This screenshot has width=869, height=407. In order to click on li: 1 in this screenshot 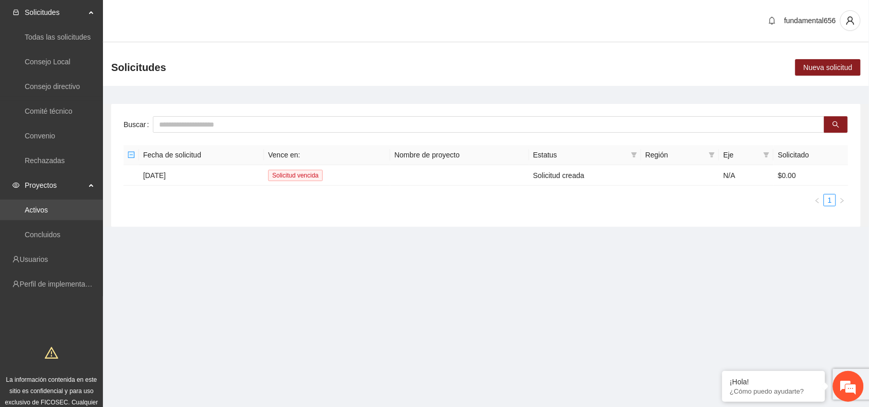, I will do `click(830, 200)`.